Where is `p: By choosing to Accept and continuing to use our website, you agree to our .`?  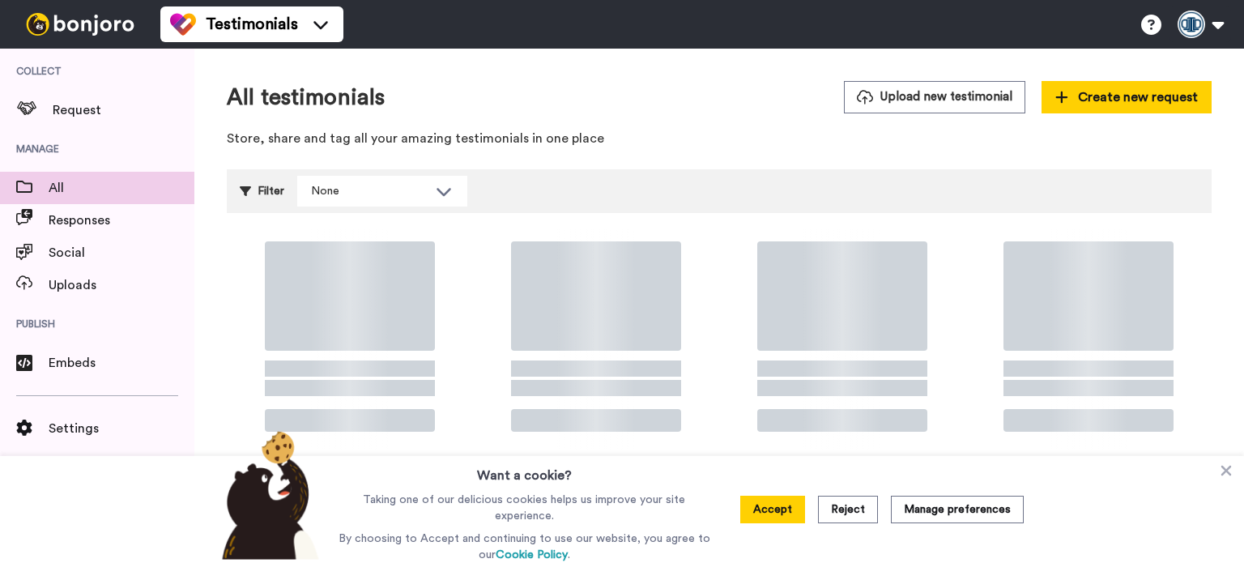
p: By choosing to Accept and continuing to use our website, you agree to our . is located at coordinates (524, 547).